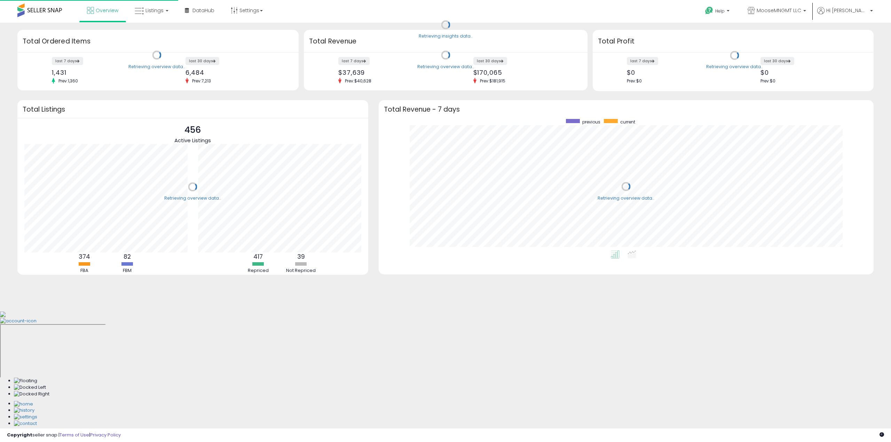 The height and width of the screenshot is (442, 891). What do you see at coordinates (25, 417) in the screenshot?
I see `img: Settings` at bounding box center [25, 417].